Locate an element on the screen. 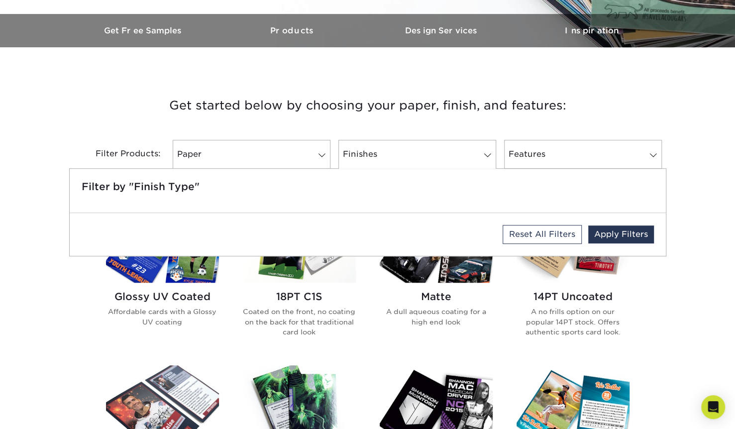  h3: Design Services is located at coordinates (442, 30).